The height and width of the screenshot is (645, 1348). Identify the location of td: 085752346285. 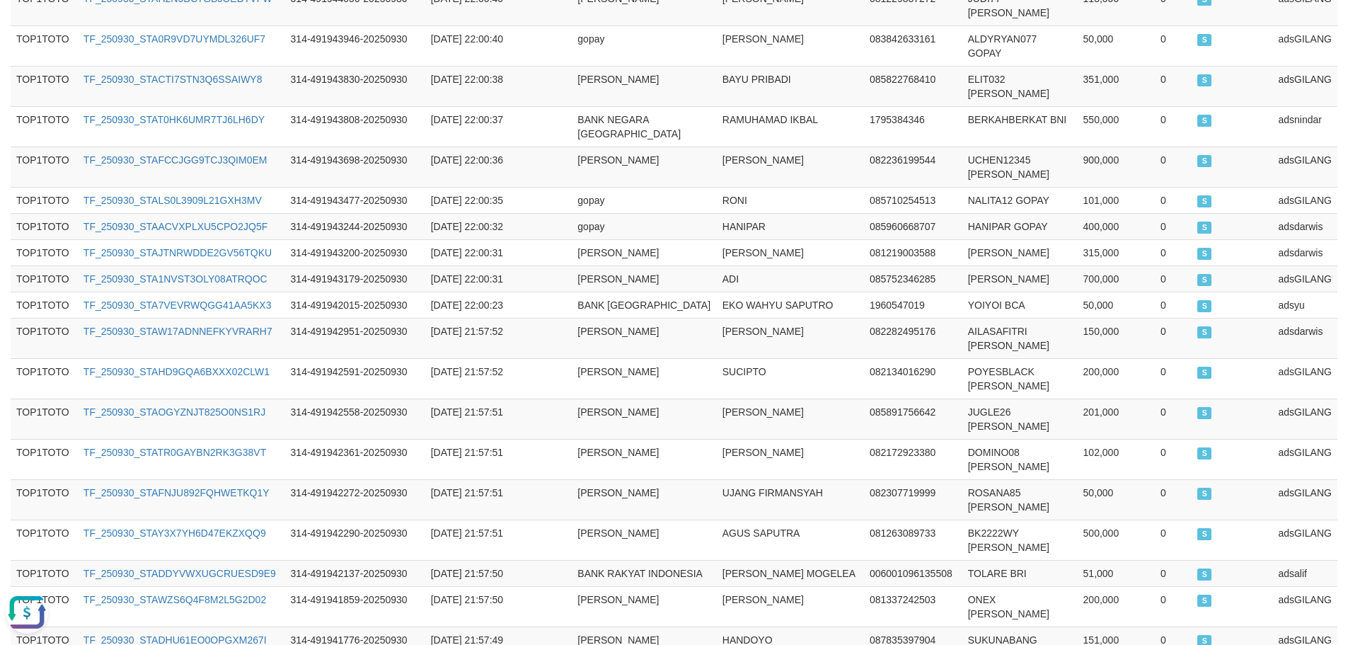
(913, 278).